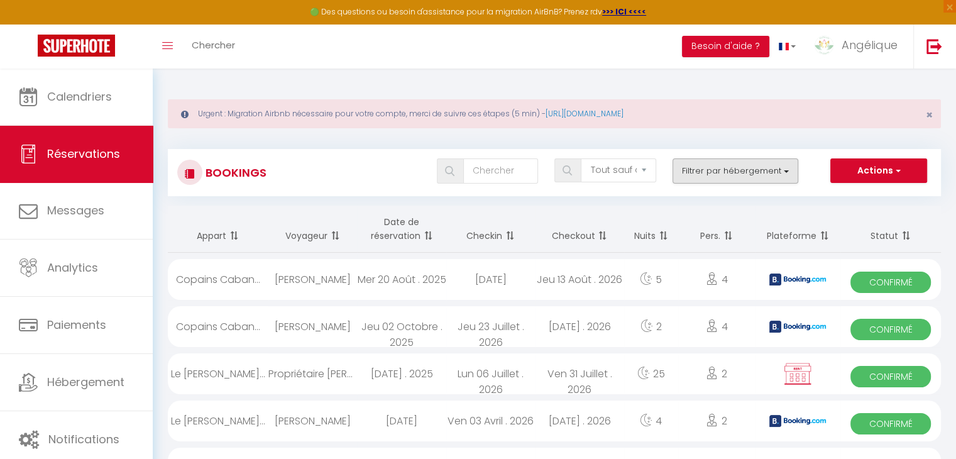 The height and width of the screenshot is (459, 956). What do you see at coordinates (651, 229) in the screenshot?
I see `th: Sort by nights` at bounding box center [651, 229].